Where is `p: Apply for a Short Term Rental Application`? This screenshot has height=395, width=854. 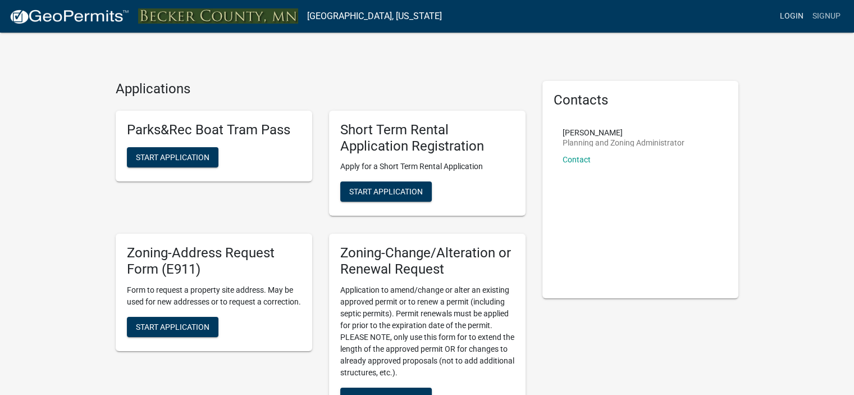 p: Apply for a Short Term Rental Application is located at coordinates (427, 166).